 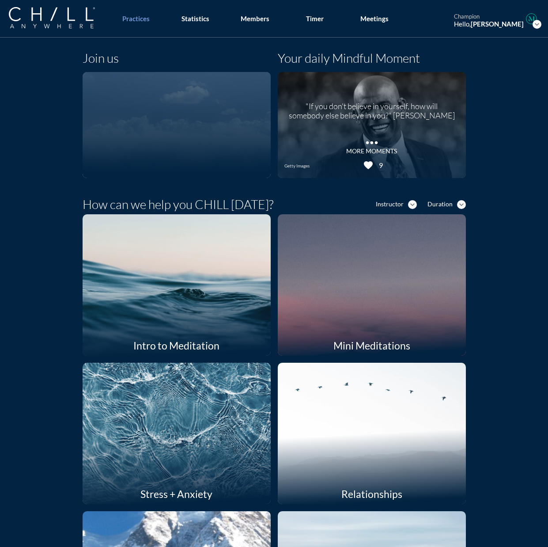 I want to click on div: Duration, so click(x=440, y=204).